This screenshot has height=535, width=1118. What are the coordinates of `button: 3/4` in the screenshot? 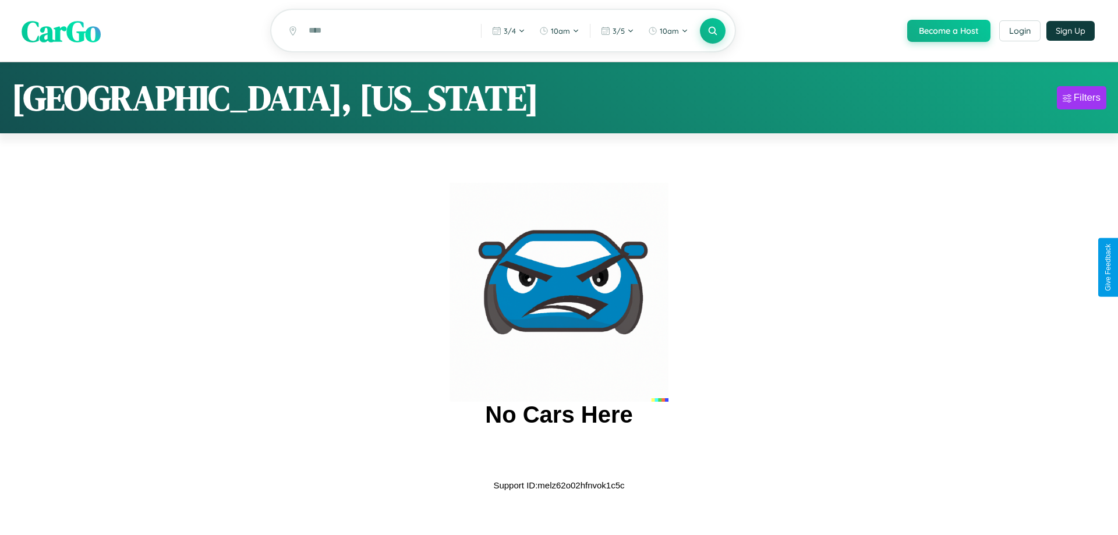 It's located at (508, 31).